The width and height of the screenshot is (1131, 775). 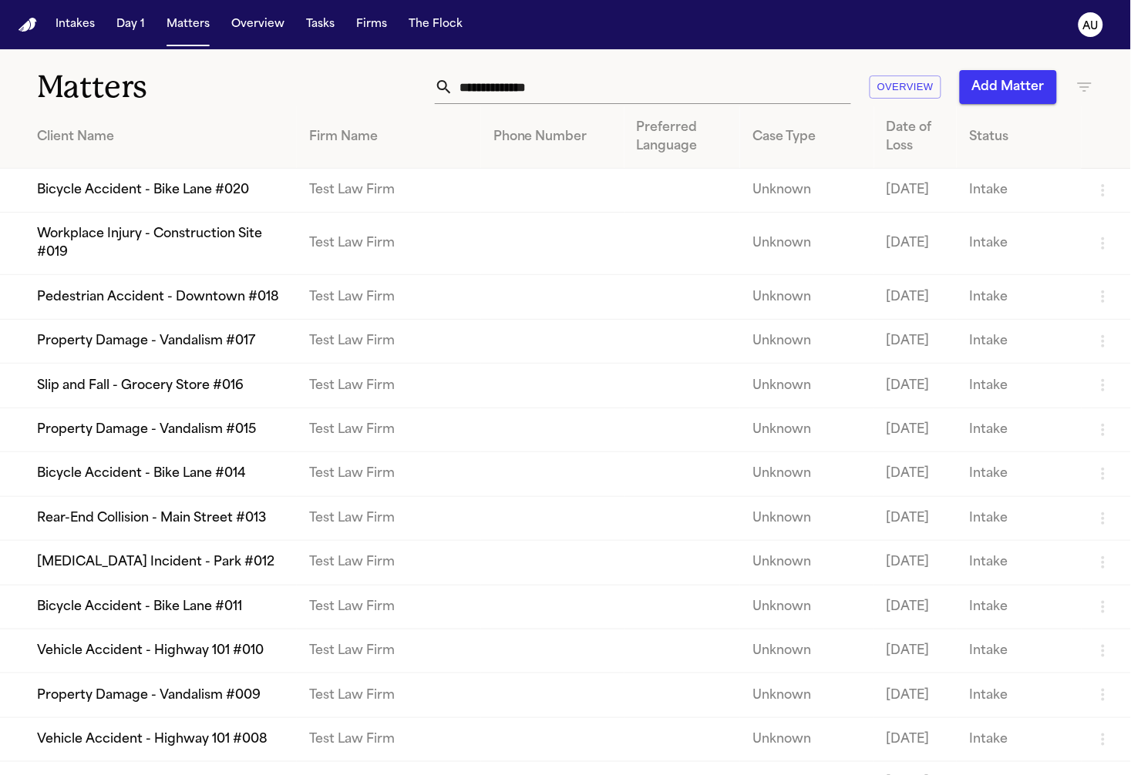 What do you see at coordinates (916, 137) in the screenshot?
I see `div: Date of Loss` at bounding box center [916, 137].